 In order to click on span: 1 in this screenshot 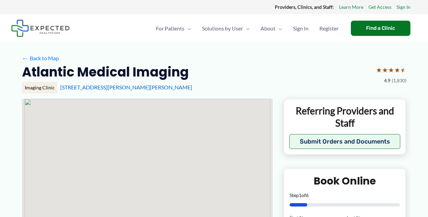, I will do `click(300, 195)`.